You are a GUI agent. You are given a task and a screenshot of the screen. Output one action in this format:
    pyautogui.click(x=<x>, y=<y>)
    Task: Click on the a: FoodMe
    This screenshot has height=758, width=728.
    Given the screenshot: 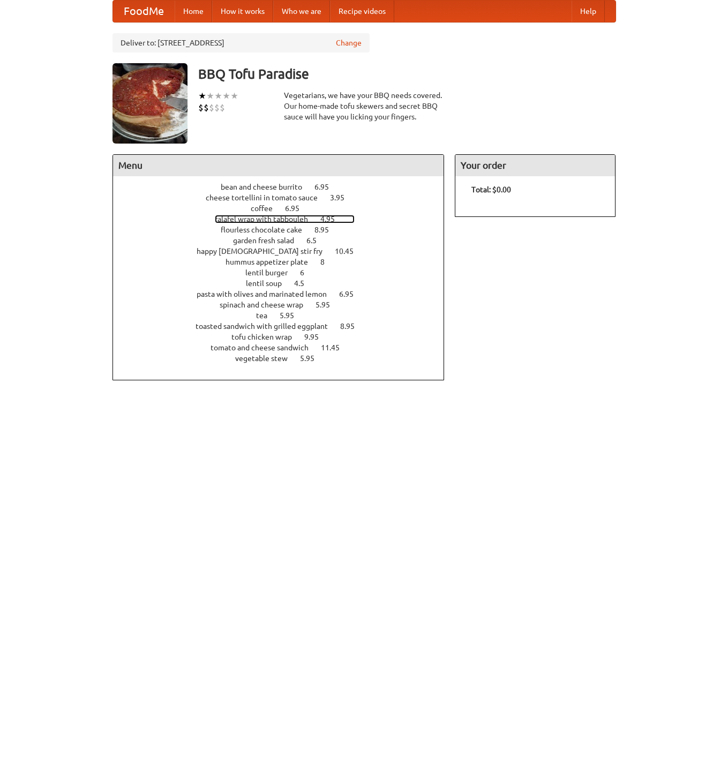 What is the action you would take?
    pyautogui.click(x=144, y=11)
    